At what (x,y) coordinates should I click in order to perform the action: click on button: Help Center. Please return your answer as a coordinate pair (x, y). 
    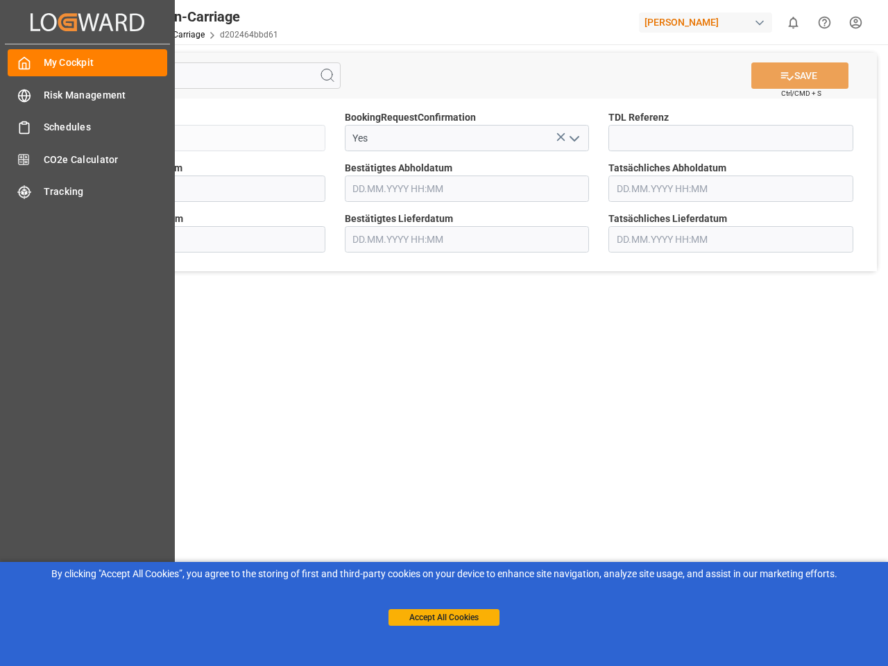
    Looking at the image, I should click on (824, 22).